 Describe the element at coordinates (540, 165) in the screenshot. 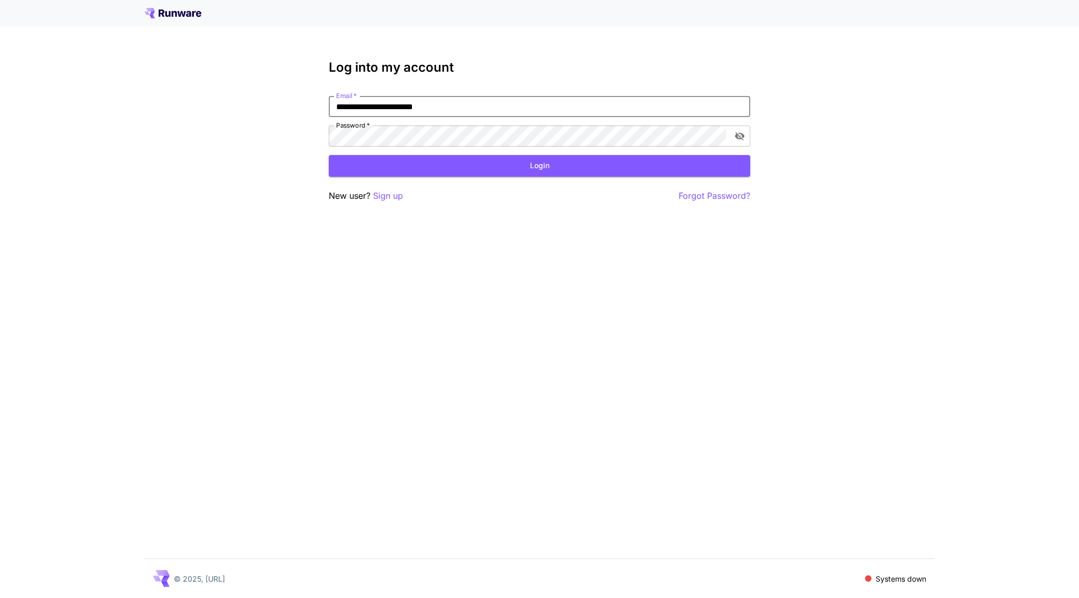

I see `button: Login` at that location.